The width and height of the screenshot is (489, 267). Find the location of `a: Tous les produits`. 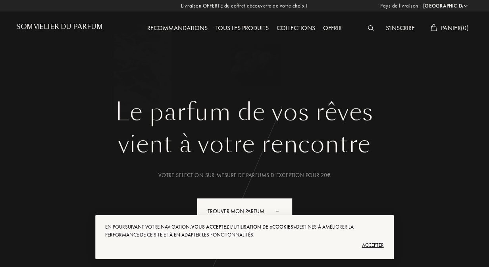

a: Tous les produits is located at coordinates (242, 28).